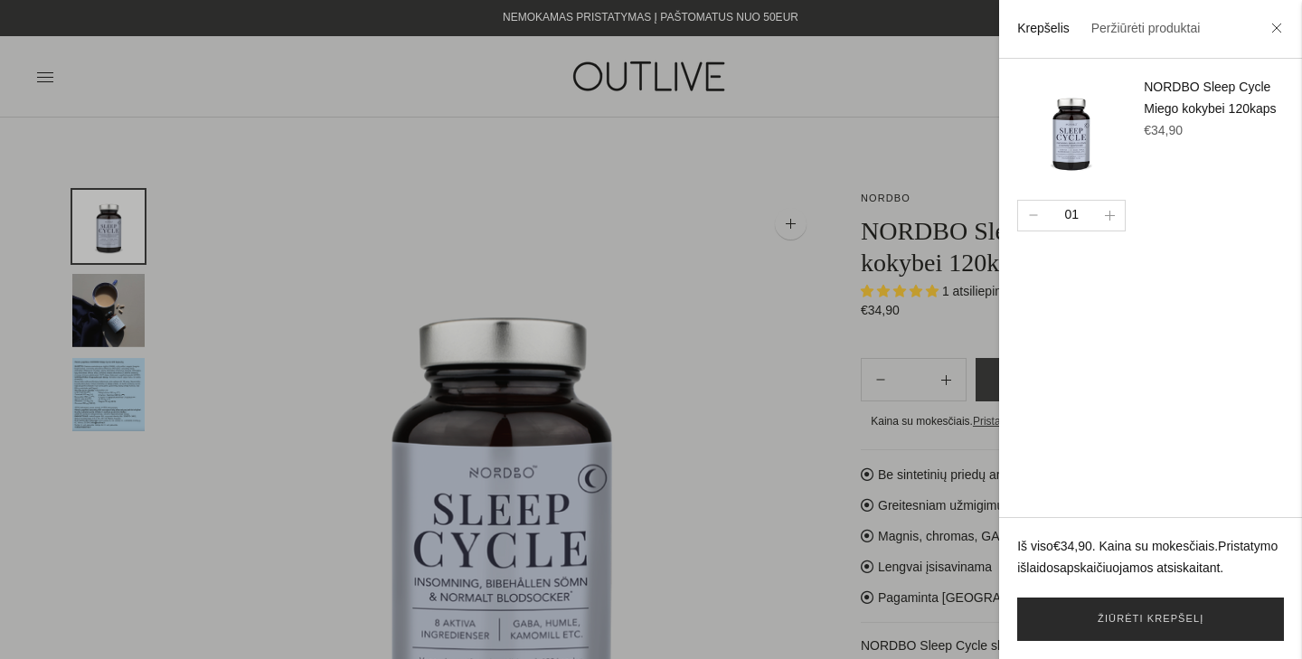 The image size is (1302, 659). What do you see at coordinates (1150, 558) in the screenshot?
I see `p: Iš viso . Kaina su mokesčiais. apskaičiuojamos atsiskaitant.` at bounding box center [1150, 558].